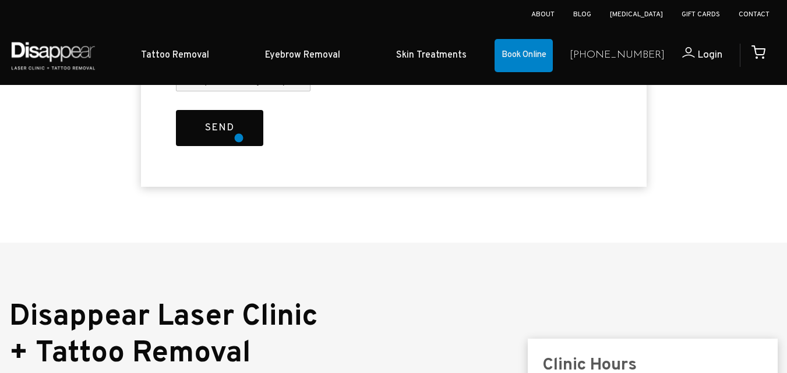 This screenshot has height=373, width=787. I want to click on a: Login, so click(693, 55).